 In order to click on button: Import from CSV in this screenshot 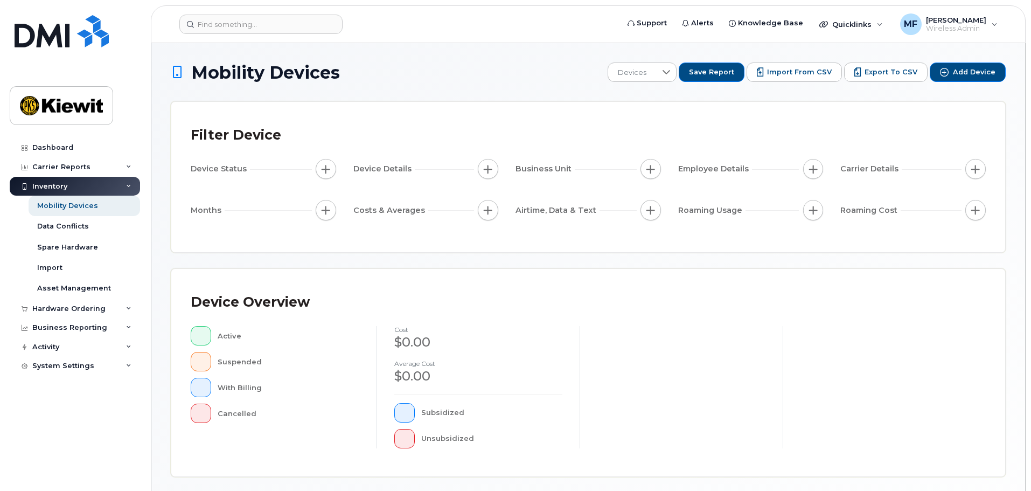, I will do `click(794, 72)`.